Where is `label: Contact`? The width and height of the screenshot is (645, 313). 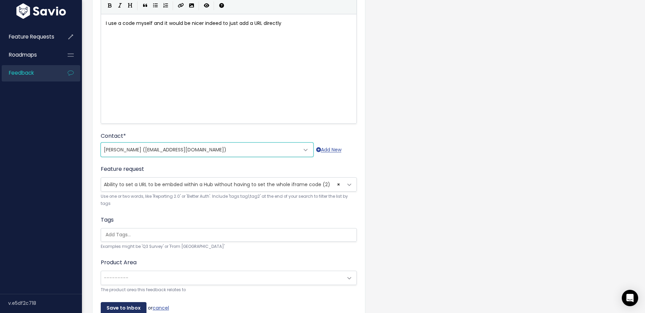
label: Contact is located at coordinates (113, 136).